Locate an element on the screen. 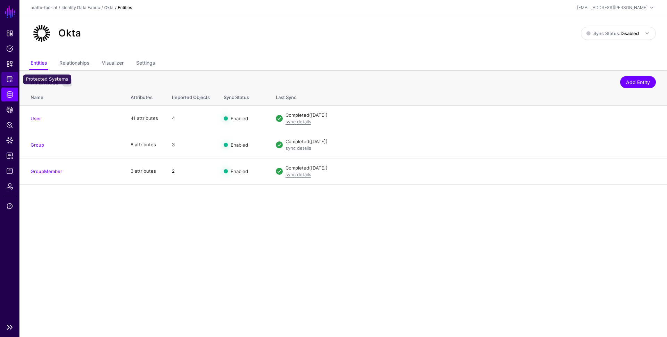 This screenshot has width=667, height=337. span: Support is located at coordinates (10, 206).